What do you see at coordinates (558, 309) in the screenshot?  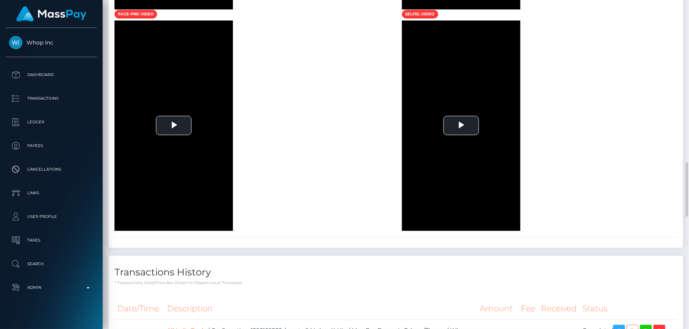 I see `th: Received` at bounding box center [558, 309].